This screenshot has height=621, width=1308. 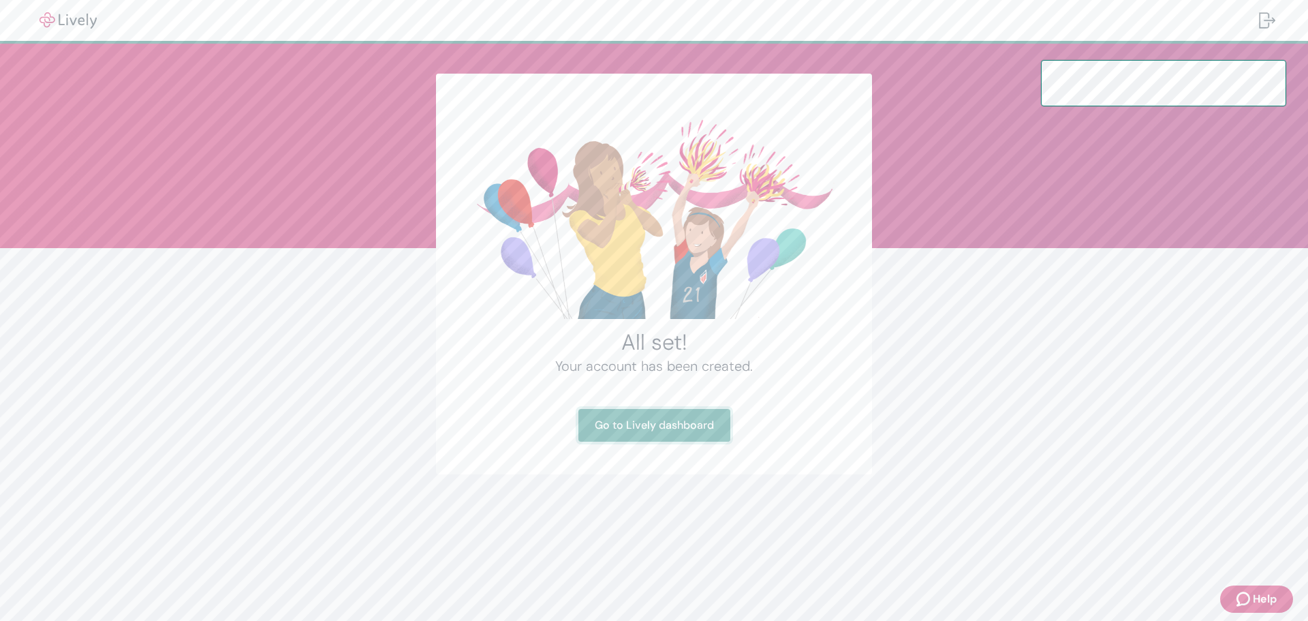 I want to click on button: Log out, so click(x=1267, y=20).